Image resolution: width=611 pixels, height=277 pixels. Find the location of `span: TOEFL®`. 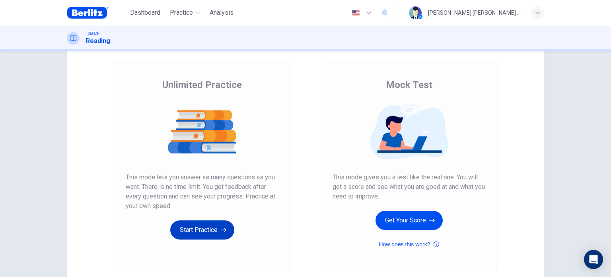

span: TOEFL® is located at coordinates (92, 33).